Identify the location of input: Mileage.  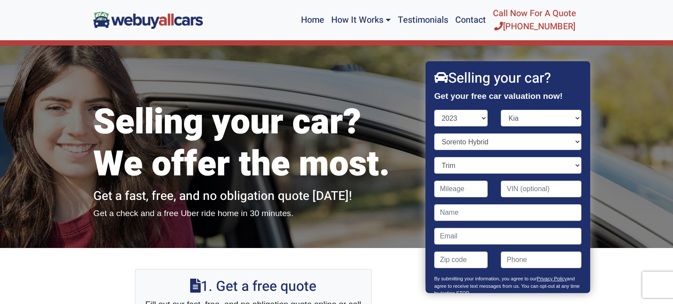
(461, 189).